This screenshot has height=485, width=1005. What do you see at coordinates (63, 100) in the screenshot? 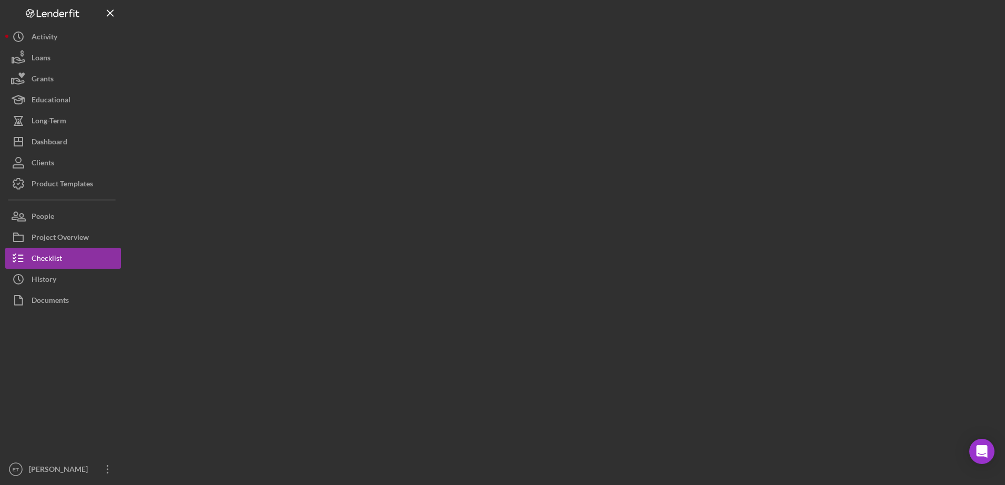
I see `button: Educational` at bounding box center [63, 100].